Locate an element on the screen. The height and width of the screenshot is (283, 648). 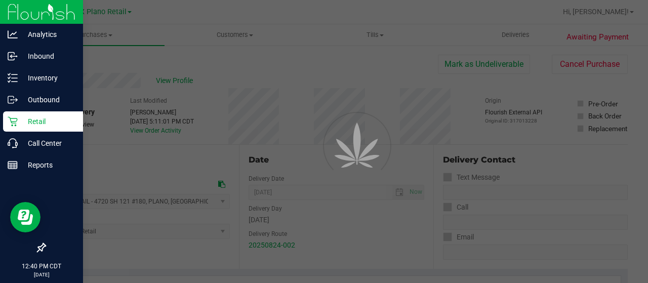
inline-svg: Retail is located at coordinates (13, 122).